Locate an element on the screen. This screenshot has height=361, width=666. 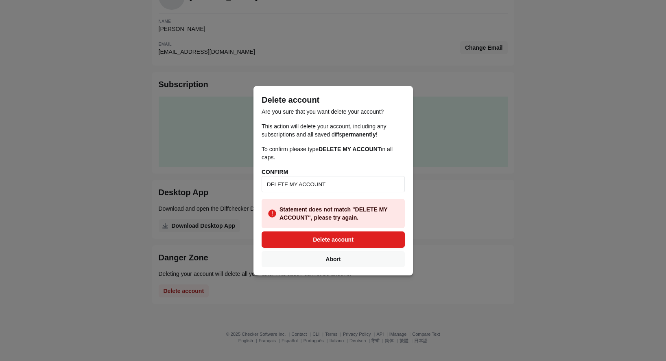
button: Abort is located at coordinates (333, 259).